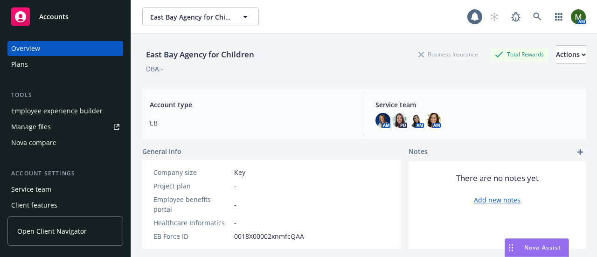 The height and width of the screenshot is (257, 597). Describe the element at coordinates (34, 143) in the screenshot. I see `div: Nova compare` at that location.